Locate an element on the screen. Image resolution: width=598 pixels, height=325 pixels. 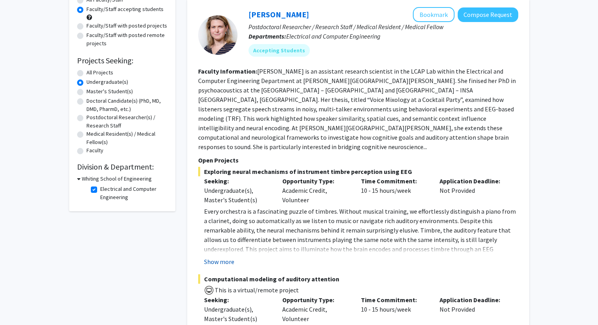
label: Faculty/Staff accepting students is located at coordinates (125, 9).